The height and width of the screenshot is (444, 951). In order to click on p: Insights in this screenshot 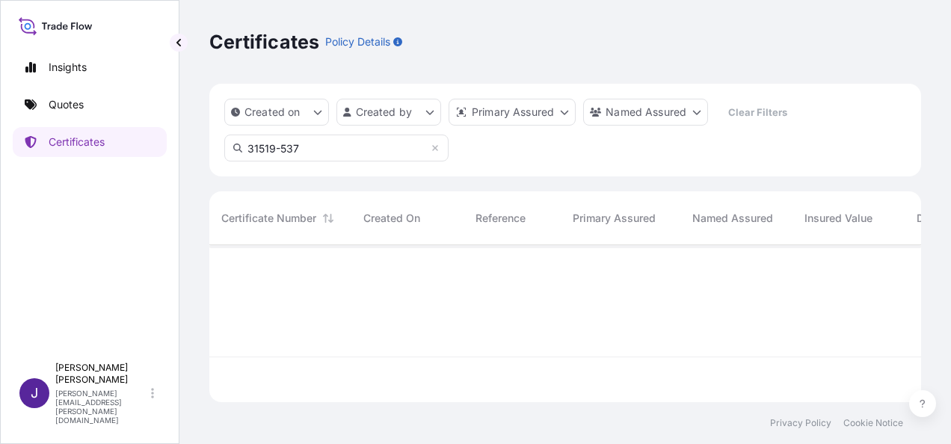, I will do `click(67, 67)`.